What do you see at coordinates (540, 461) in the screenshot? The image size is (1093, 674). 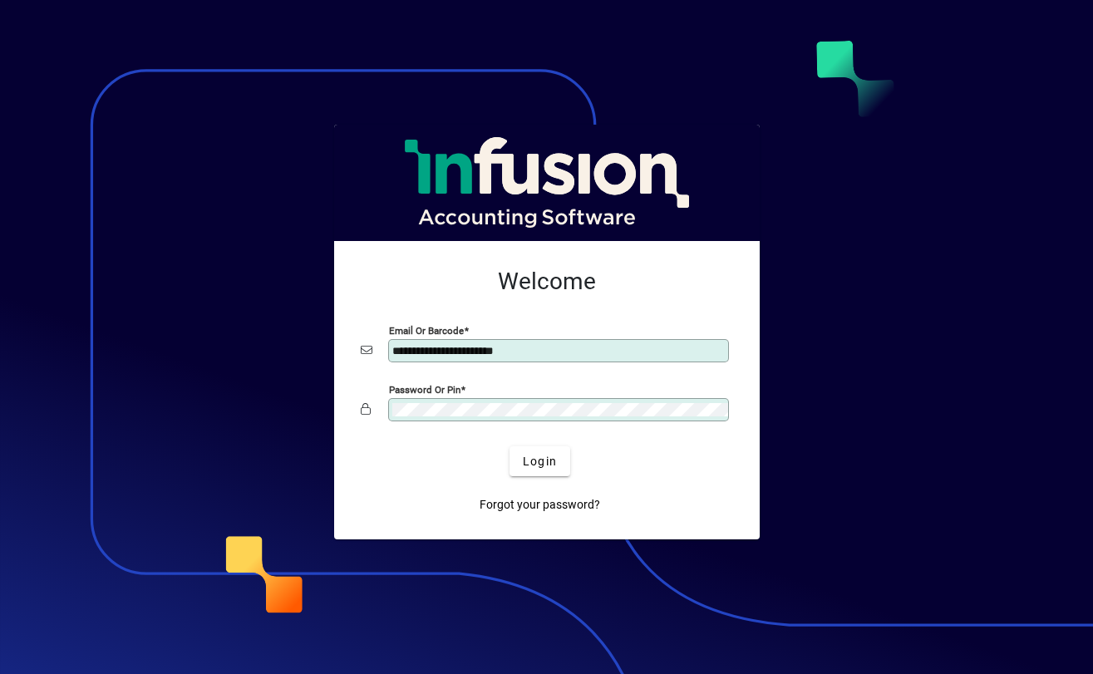 I see `span: Login` at bounding box center [540, 461].